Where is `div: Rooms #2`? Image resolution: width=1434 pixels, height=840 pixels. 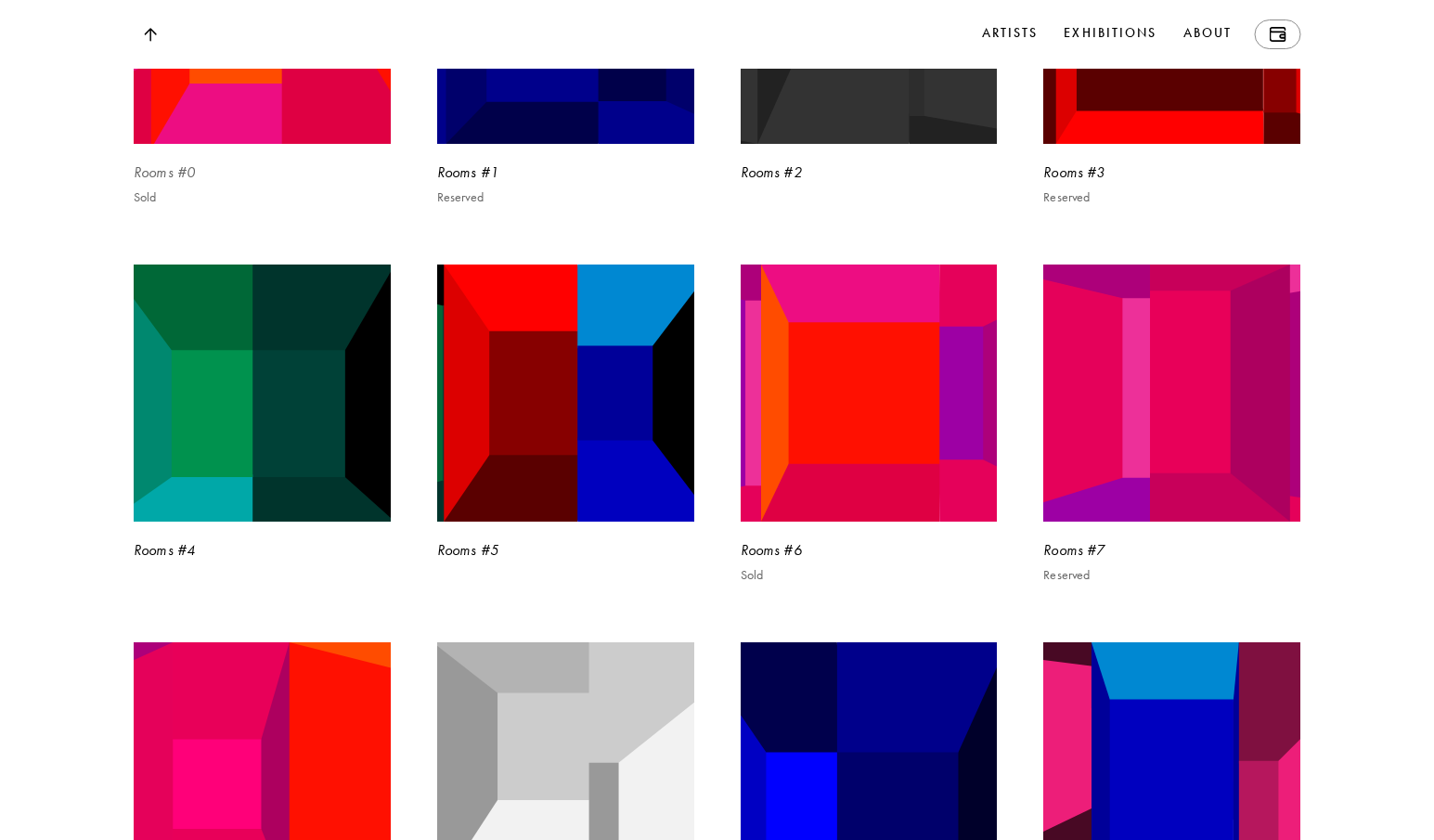 div: Rooms #2 is located at coordinates (869, 173).